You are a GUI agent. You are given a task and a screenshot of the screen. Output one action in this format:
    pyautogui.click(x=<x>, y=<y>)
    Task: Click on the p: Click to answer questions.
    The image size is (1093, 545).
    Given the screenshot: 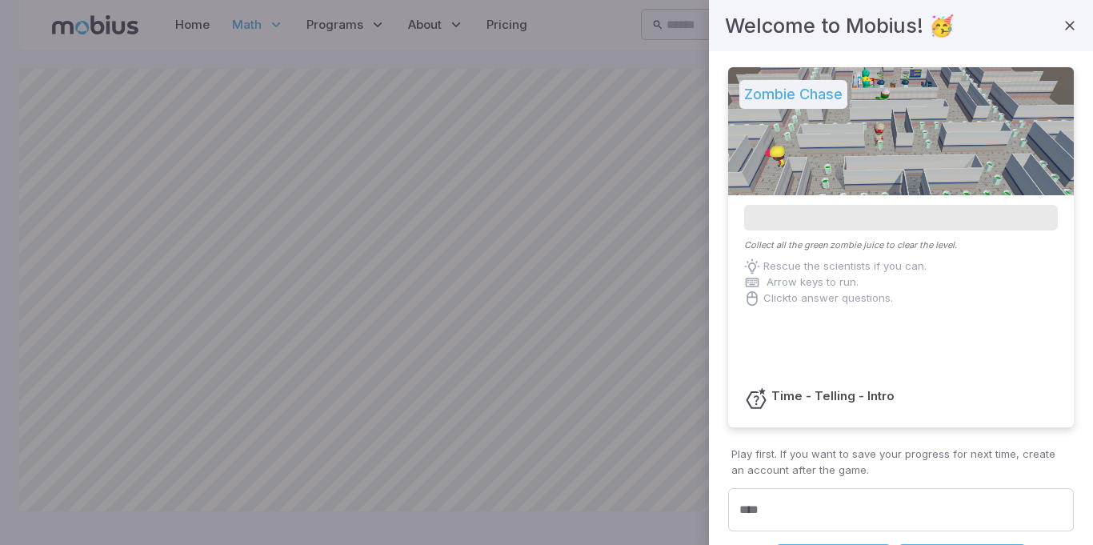 What is the action you would take?
    pyautogui.click(x=828, y=298)
    